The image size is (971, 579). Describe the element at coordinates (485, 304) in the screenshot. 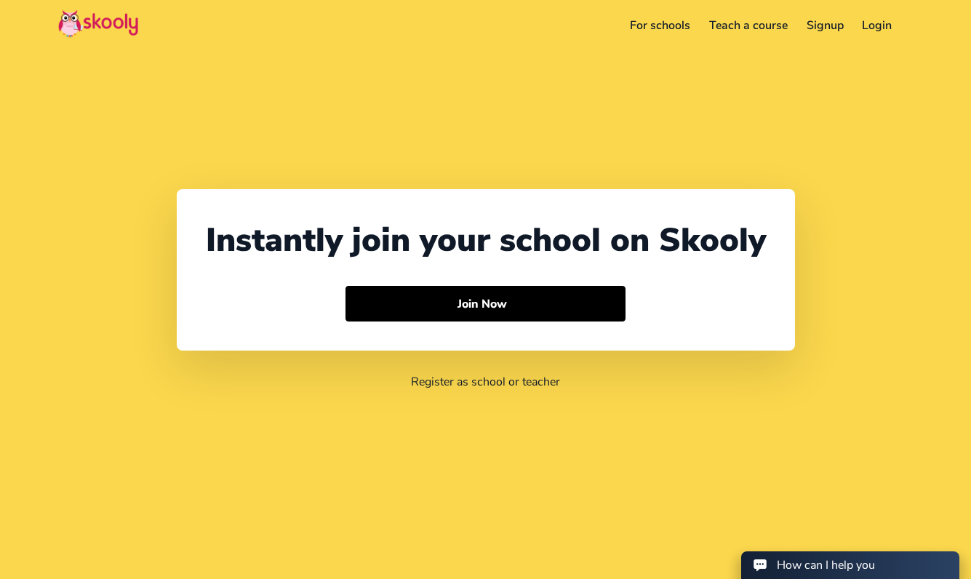

I see `button: Join Now` at that location.